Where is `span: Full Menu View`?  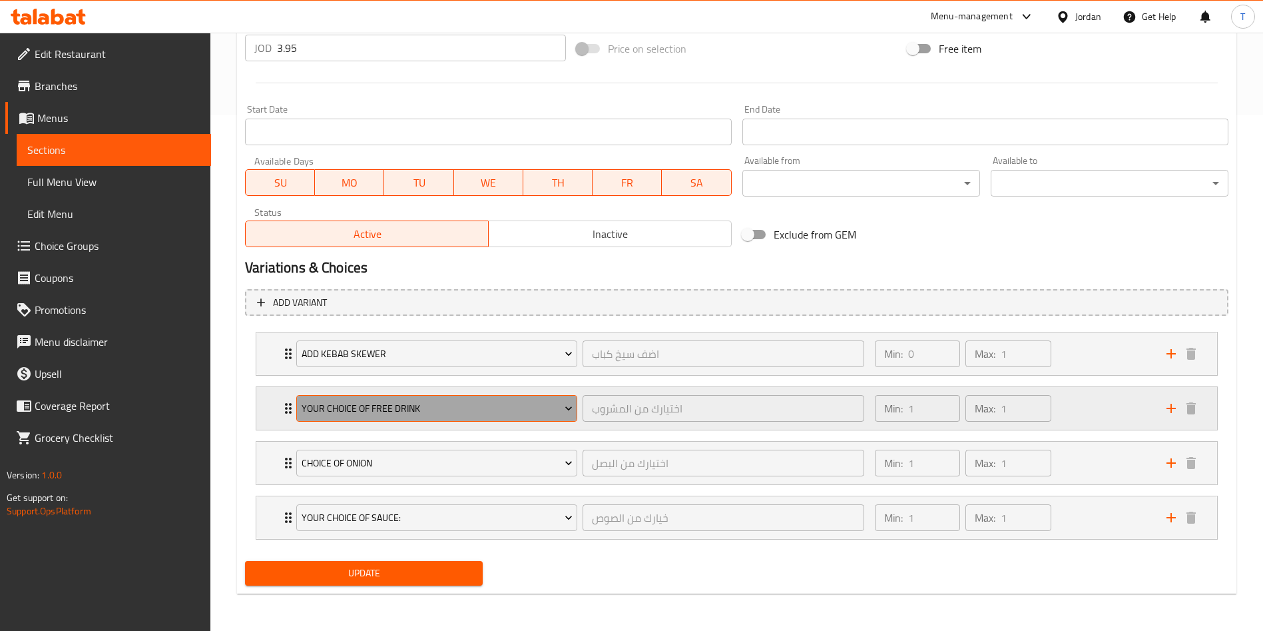
span: Full Menu View is located at coordinates (114, 182).